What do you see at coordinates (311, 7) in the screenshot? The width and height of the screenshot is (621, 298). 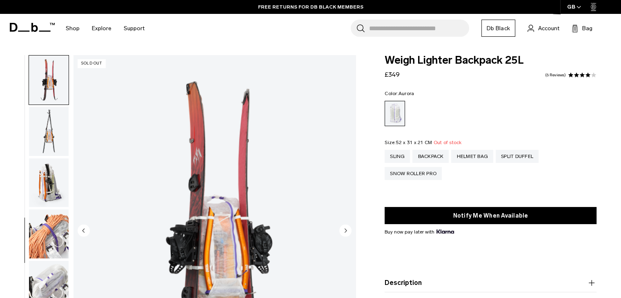 I see `a: FREE RETURNS FOR DB BLACK MEMBERS` at bounding box center [311, 7].